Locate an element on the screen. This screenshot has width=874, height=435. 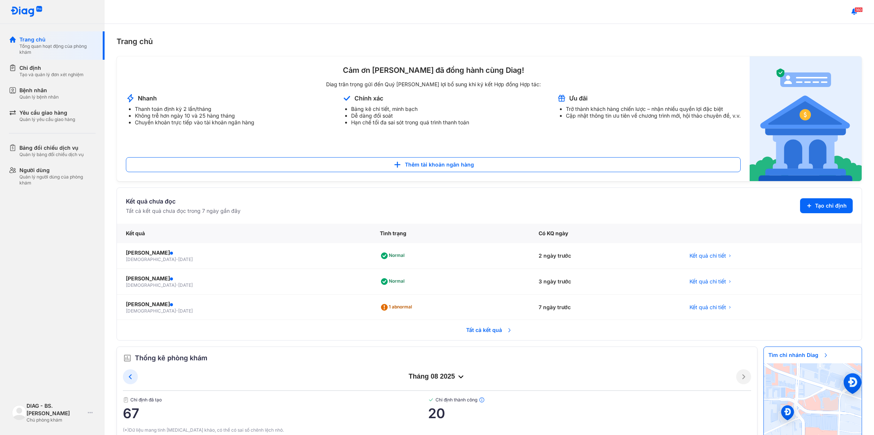
li: Hạn chế tối đa sai sót trong quá trình thanh toán is located at coordinates (410, 122).